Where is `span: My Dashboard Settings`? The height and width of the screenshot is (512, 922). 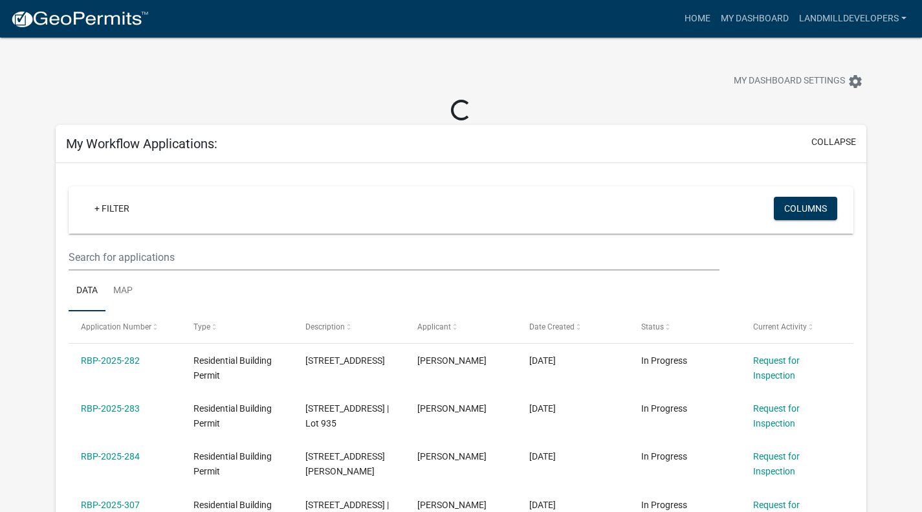
span: My Dashboard Settings is located at coordinates (790, 82).